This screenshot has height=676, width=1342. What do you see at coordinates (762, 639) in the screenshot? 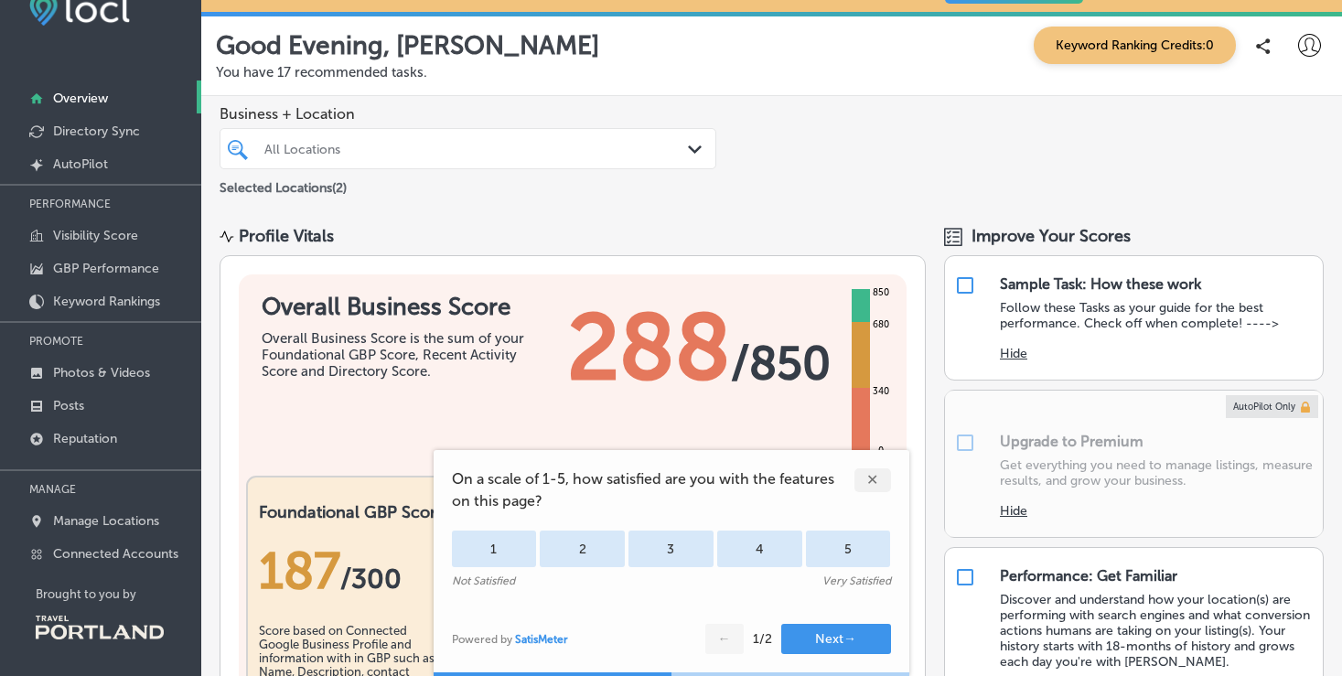
I see `div: 1 / 2` at bounding box center [762, 639].